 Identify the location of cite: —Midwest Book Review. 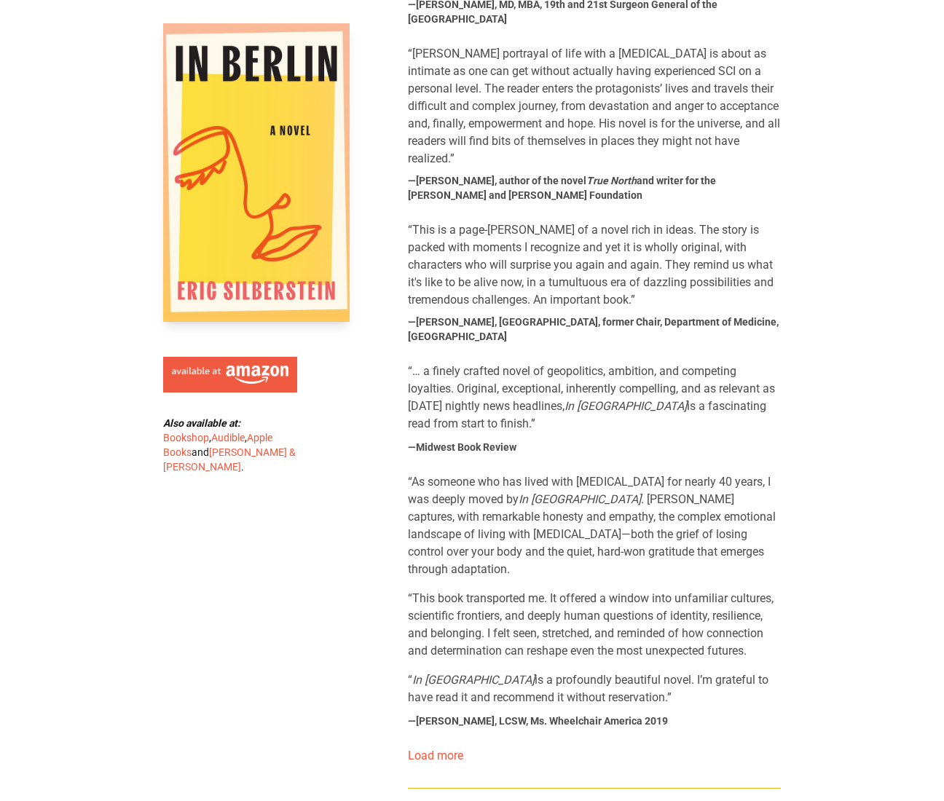
(462, 447).